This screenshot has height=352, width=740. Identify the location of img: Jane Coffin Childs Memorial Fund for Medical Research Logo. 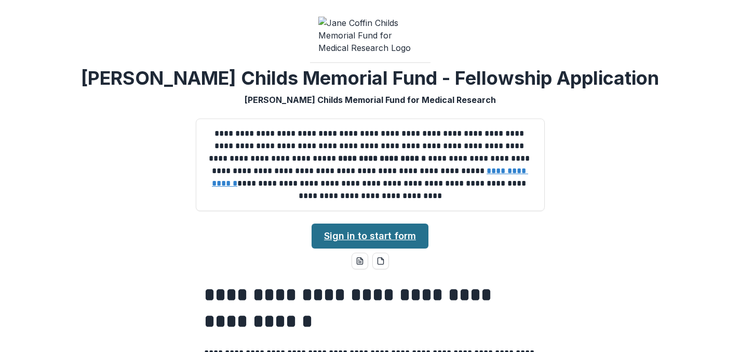
(370, 35).